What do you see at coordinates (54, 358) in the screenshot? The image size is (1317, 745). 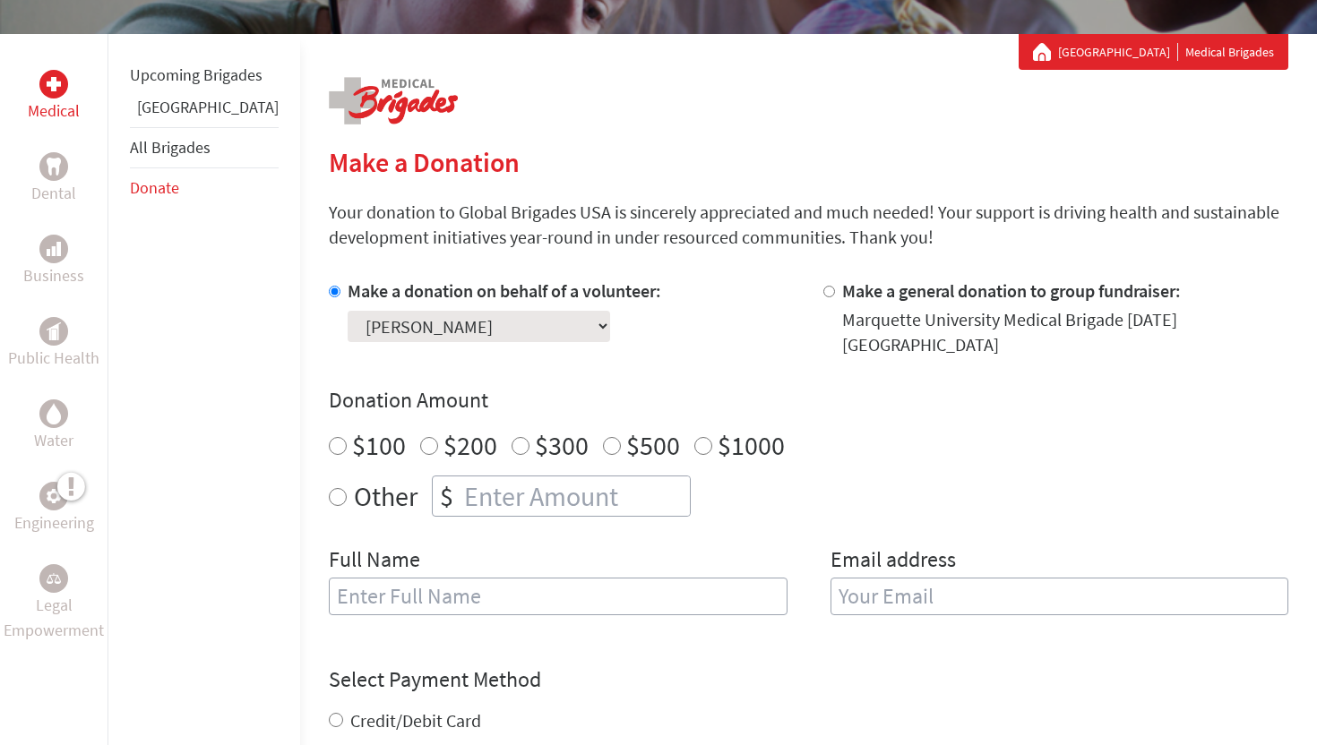 I see `p: Public Health` at bounding box center [54, 358].